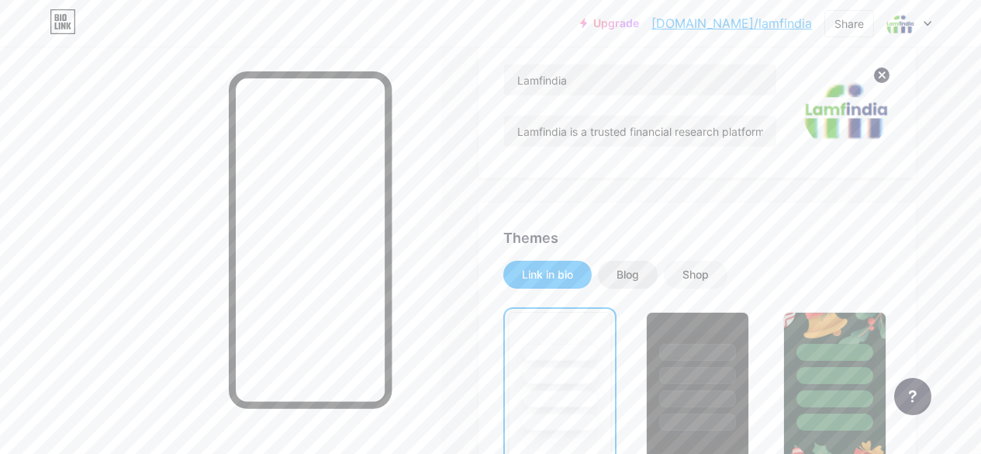 The image size is (981, 454). I want to click on a: Upgrade, so click(609, 23).